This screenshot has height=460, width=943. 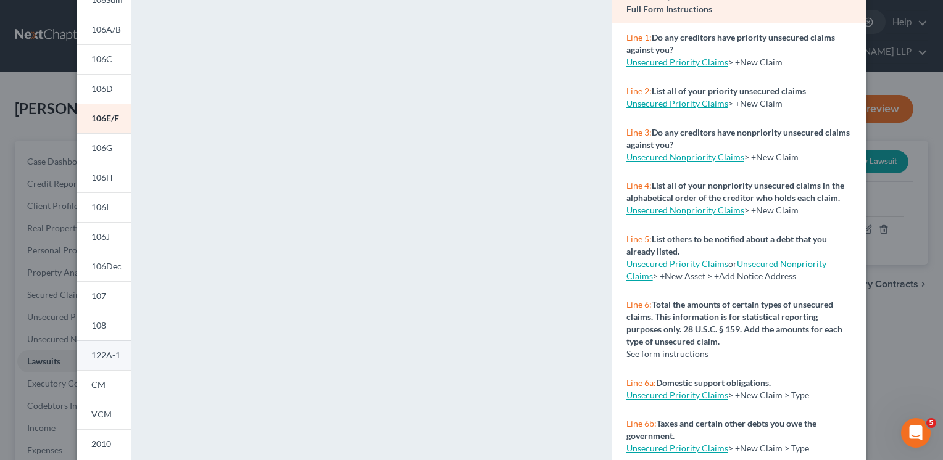 I want to click on span: Line 3:, so click(x=639, y=132).